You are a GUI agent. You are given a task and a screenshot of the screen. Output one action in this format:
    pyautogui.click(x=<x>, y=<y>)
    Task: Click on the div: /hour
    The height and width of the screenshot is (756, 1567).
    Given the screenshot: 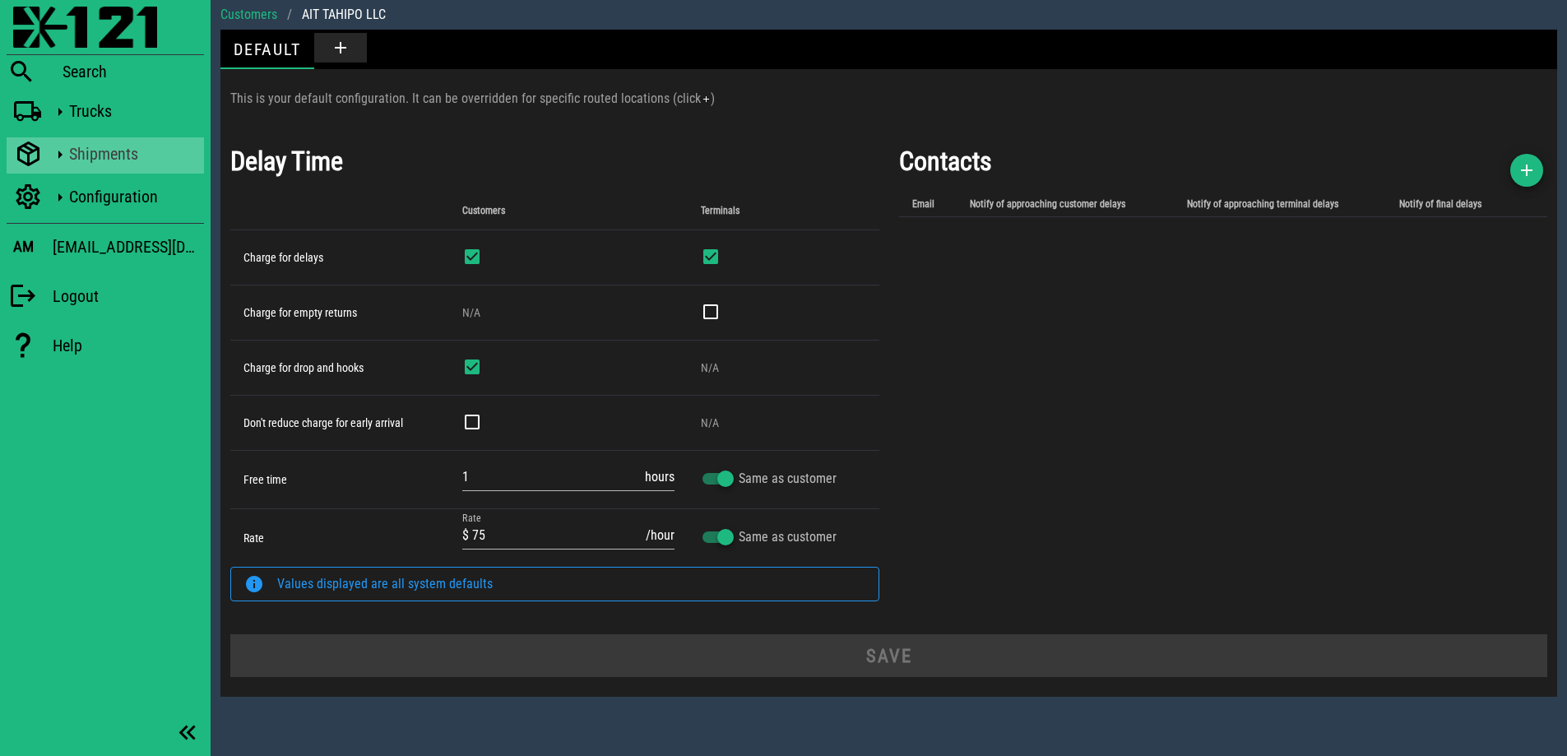 What is the action you would take?
    pyautogui.click(x=658, y=535)
    